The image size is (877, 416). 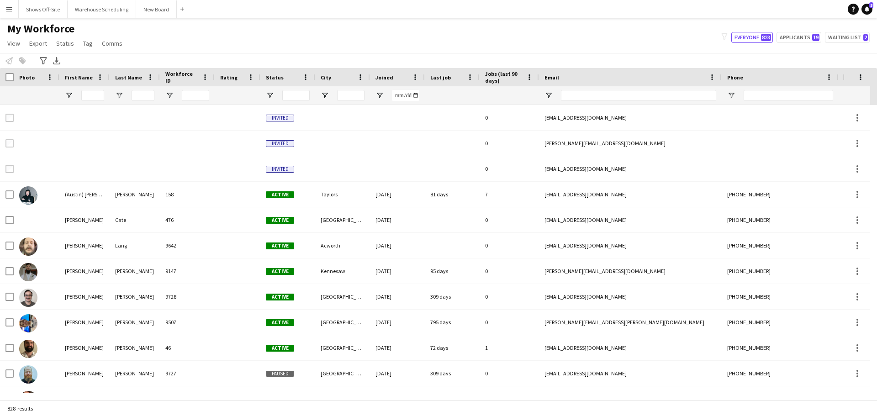 What do you see at coordinates (847, 37) in the screenshot?
I see `button: Waiting list2` at bounding box center [847, 37].